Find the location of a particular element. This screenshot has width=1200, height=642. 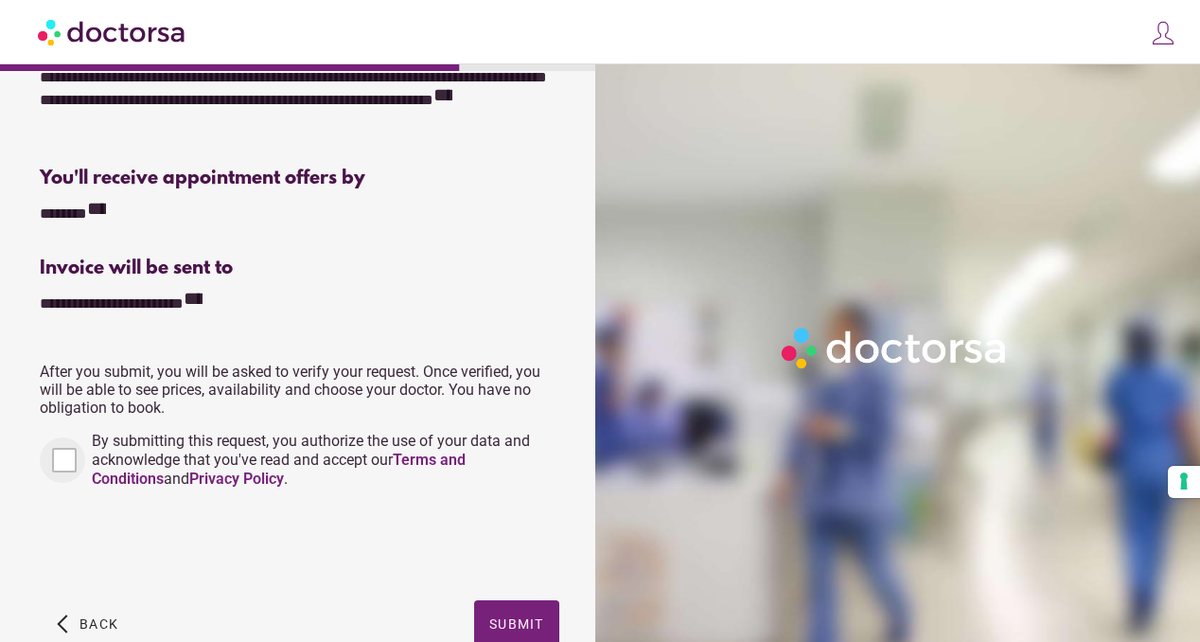

button: Your consent preferences for tracking technologies is located at coordinates (1184, 482).